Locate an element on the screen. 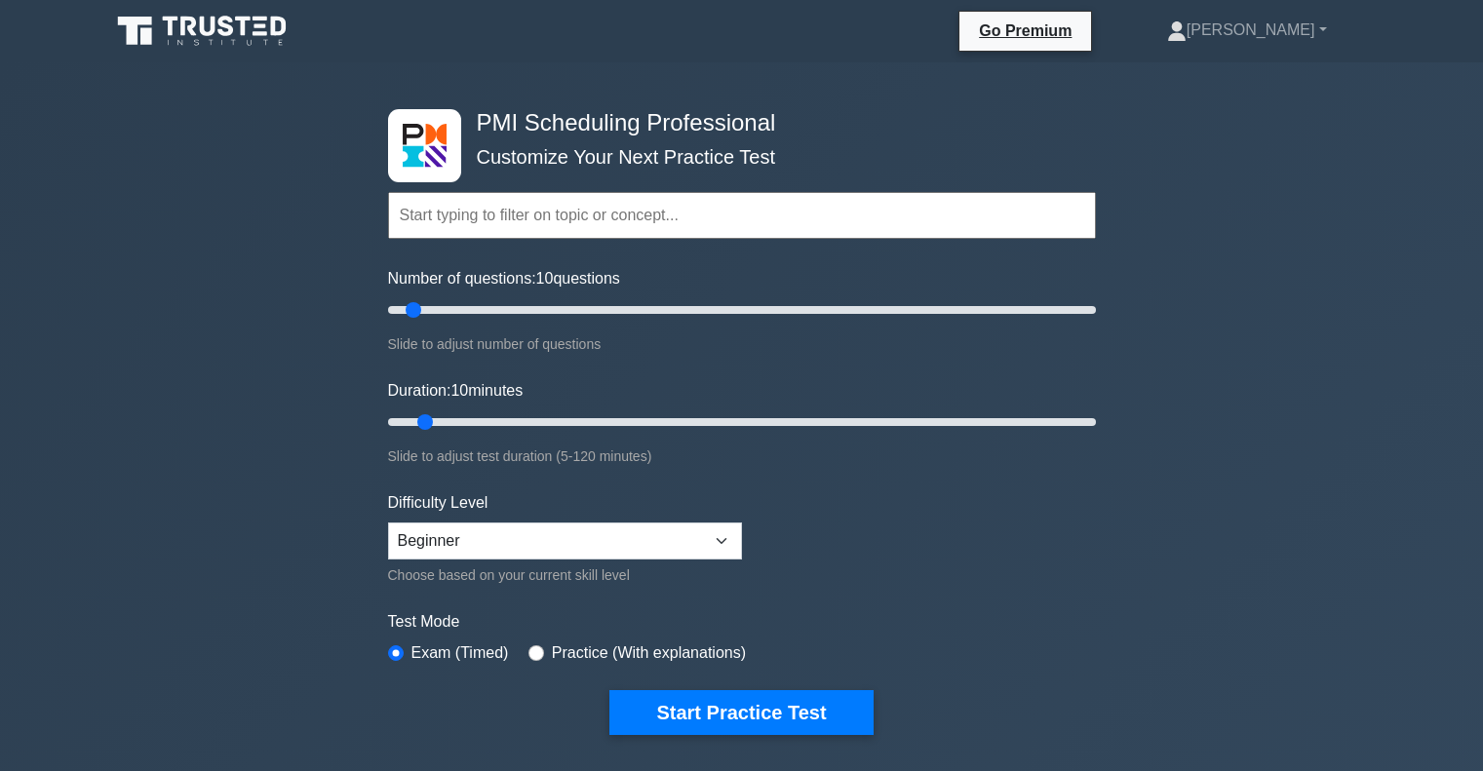  h4: PMI Scheduling Professional is located at coordinates (734, 123).